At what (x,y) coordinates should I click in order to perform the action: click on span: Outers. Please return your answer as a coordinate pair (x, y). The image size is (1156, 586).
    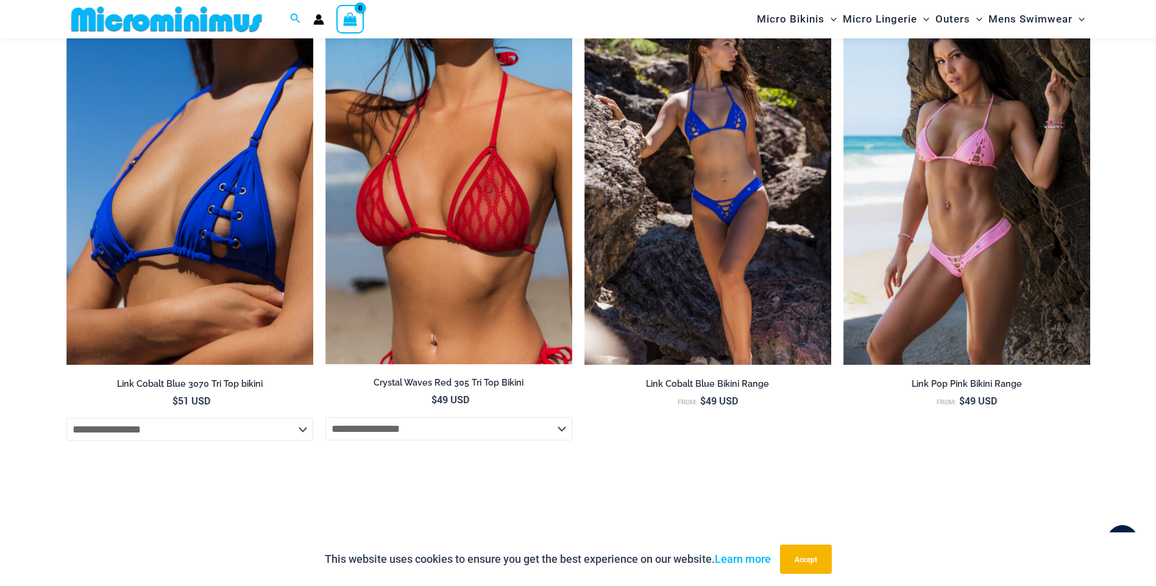
    Looking at the image, I should click on (953, 19).